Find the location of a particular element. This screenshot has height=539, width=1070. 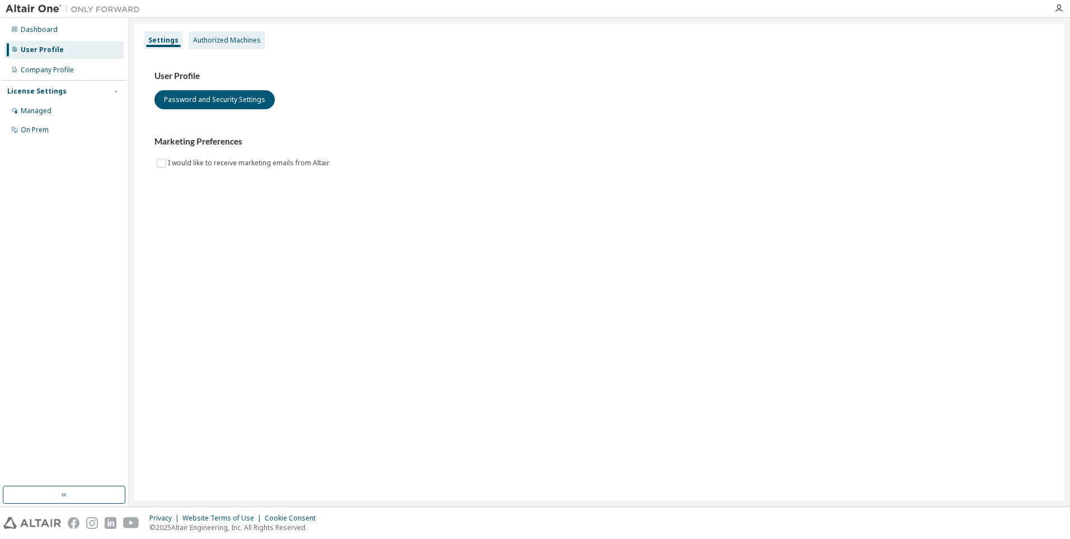

div: On Prem is located at coordinates (35, 130).